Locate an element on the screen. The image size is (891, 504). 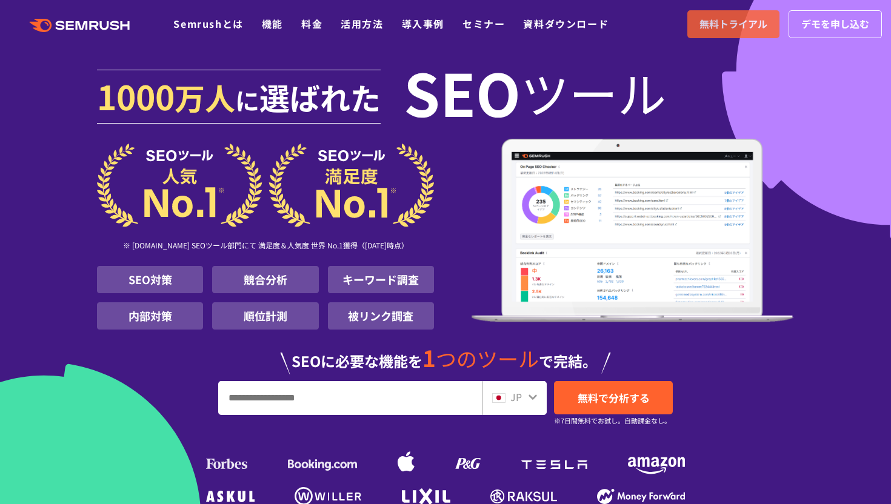
span: SEO is located at coordinates (462, 92).